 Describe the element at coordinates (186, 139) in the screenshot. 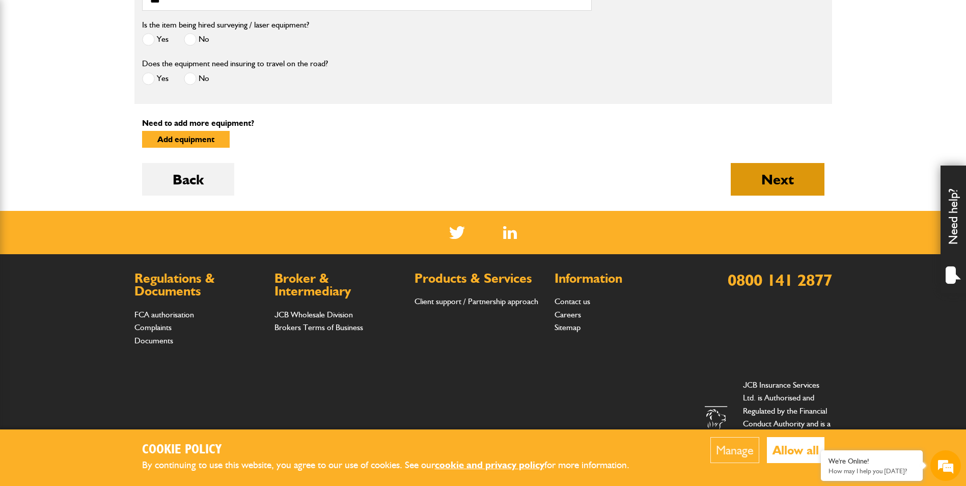

I see `button: Add equipment` at that location.